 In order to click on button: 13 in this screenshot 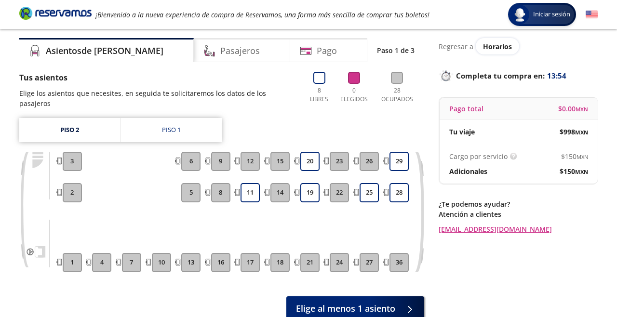, I will do `click(191, 263)`.